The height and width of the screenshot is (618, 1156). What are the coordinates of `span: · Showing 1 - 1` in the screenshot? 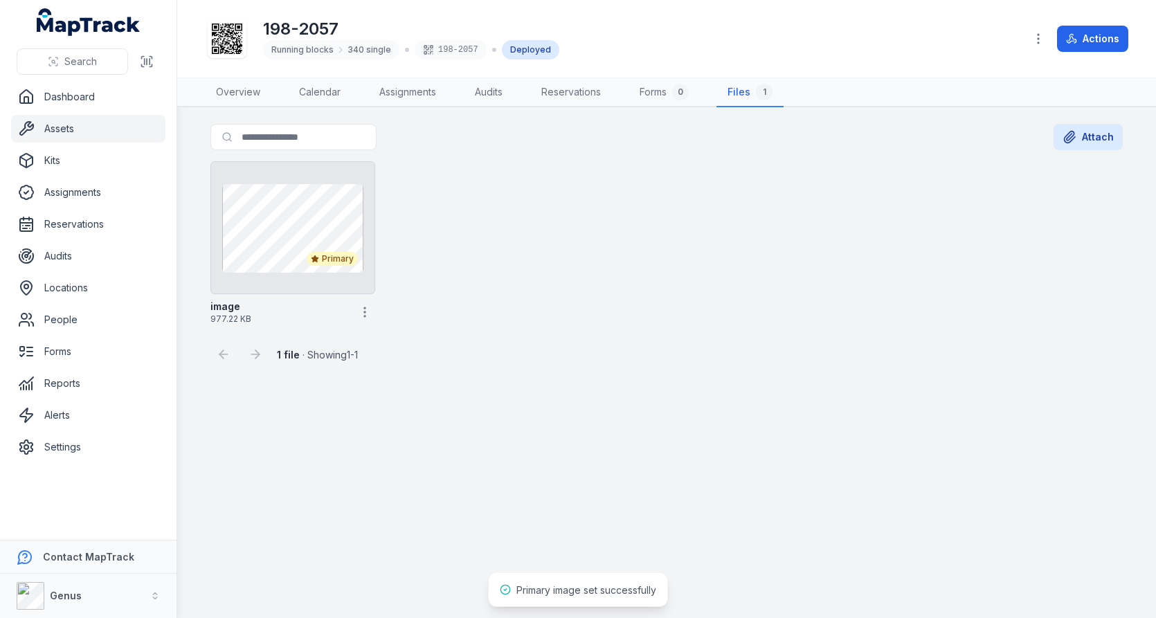 It's located at (317, 354).